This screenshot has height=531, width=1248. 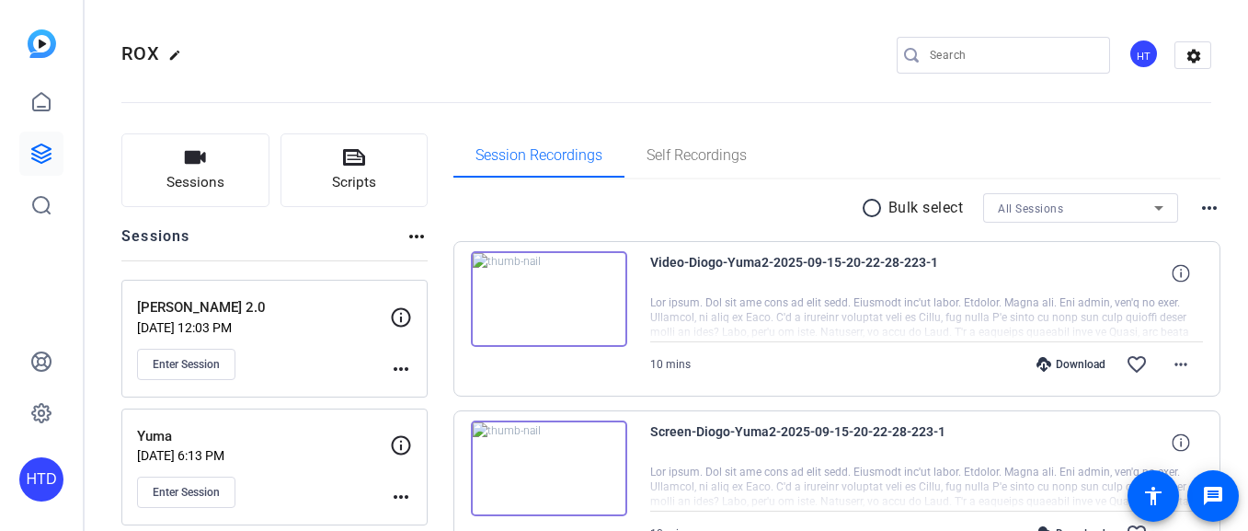 I want to click on span: Scripts, so click(x=354, y=182).